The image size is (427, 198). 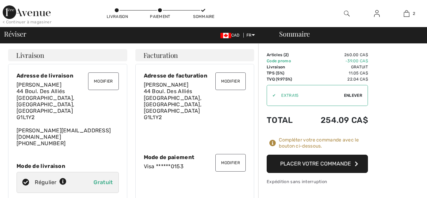 What do you see at coordinates (335, 55) in the screenshot?
I see `td: 260.00 CA$` at bounding box center [335, 55].